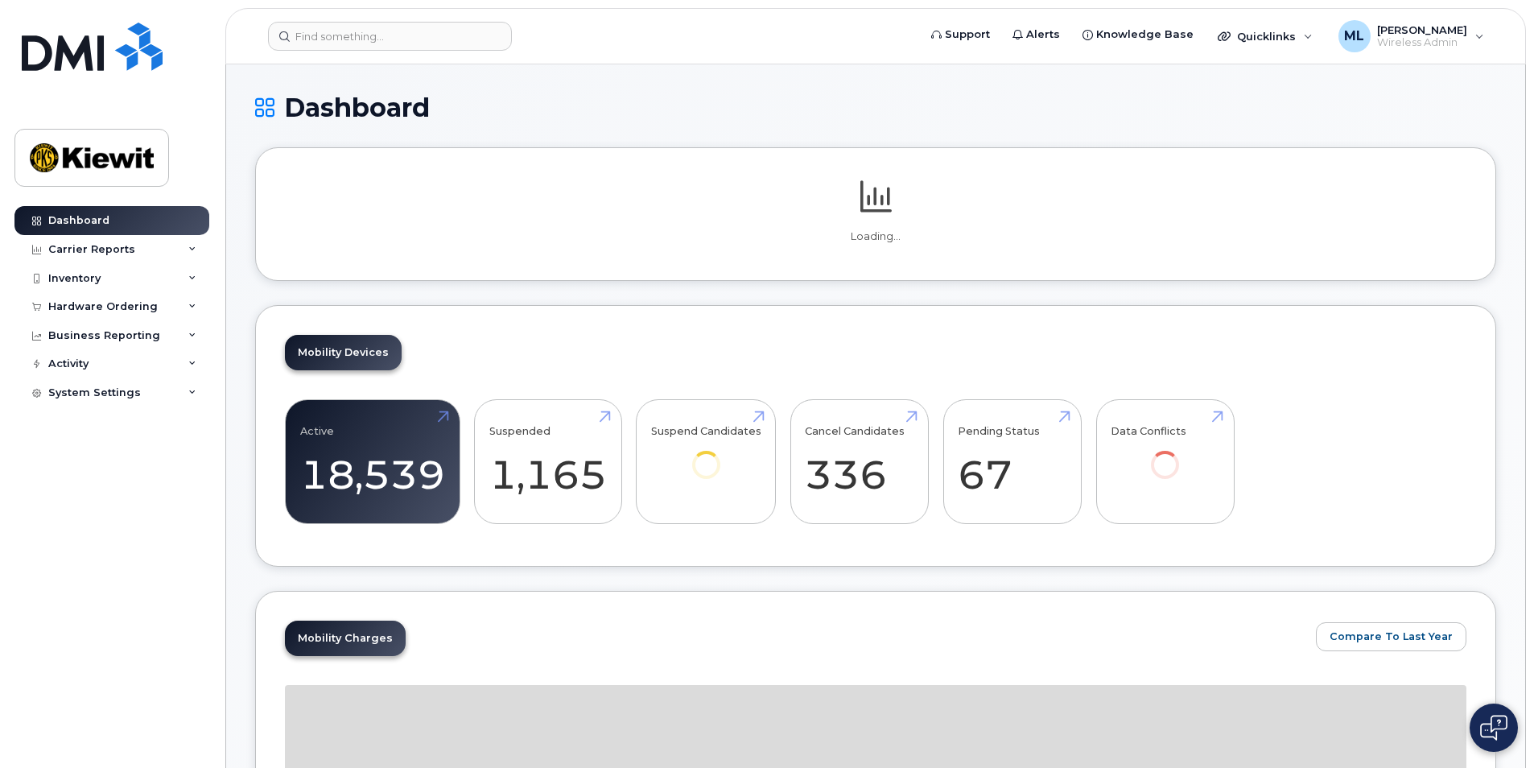 Image resolution: width=1534 pixels, height=768 pixels. What do you see at coordinates (859, 462) in the screenshot?
I see `a: Cancel Candidates 336` at bounding box center [859, 462].